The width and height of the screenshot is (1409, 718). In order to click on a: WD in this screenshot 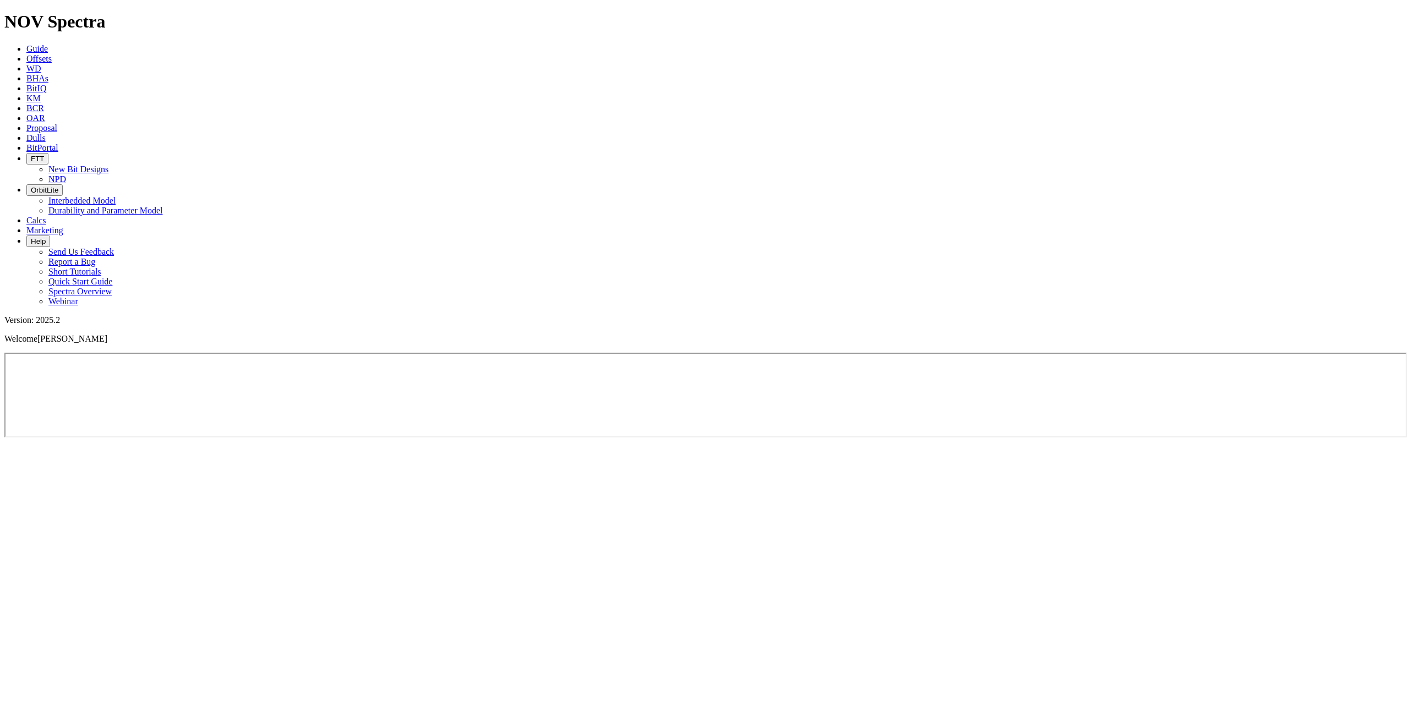, I will do `click(34, 68)`.